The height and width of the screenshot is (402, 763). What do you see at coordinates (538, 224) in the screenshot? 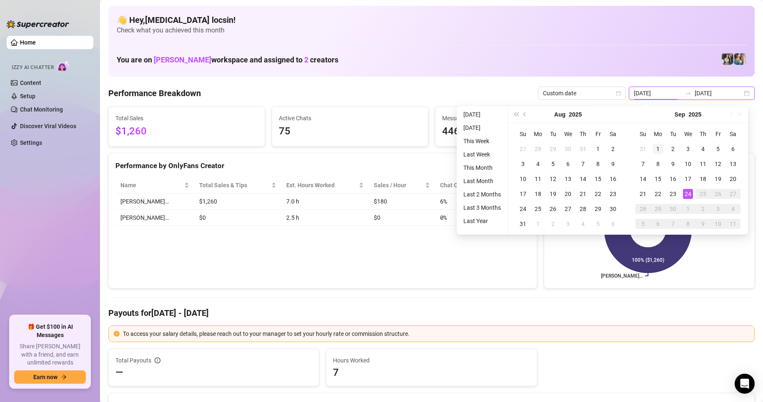
I see `div: 1` at bounding box center [538, 224].